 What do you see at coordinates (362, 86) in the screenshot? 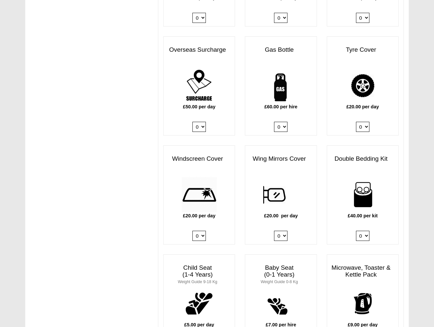
I see `img: tyre.png` at bounding box center [362, 86].